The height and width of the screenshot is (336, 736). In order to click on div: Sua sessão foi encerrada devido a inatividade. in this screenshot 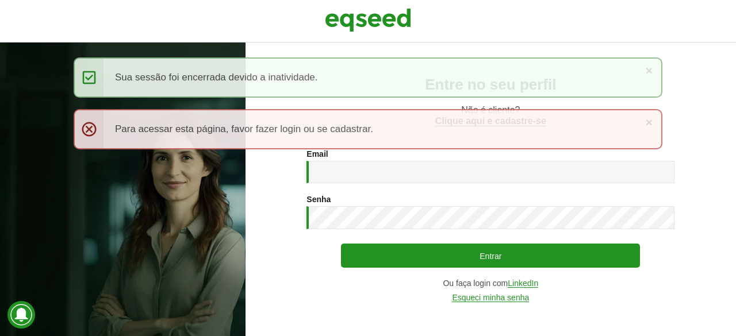, I will do `click(368, 78)`.